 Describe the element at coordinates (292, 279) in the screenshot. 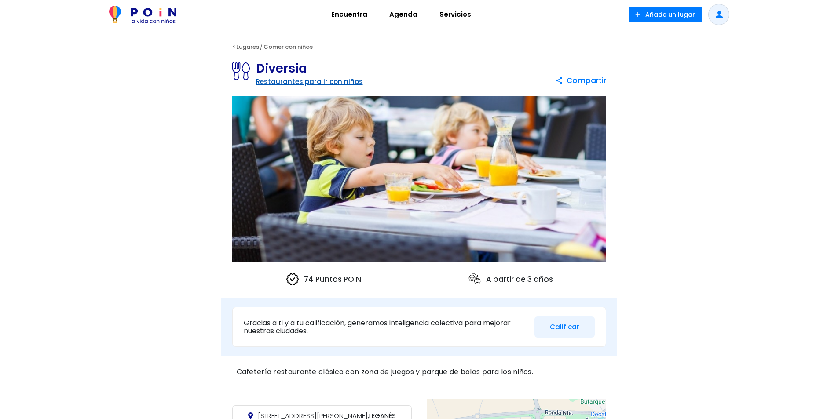

I see `img: verified icon` at that location.